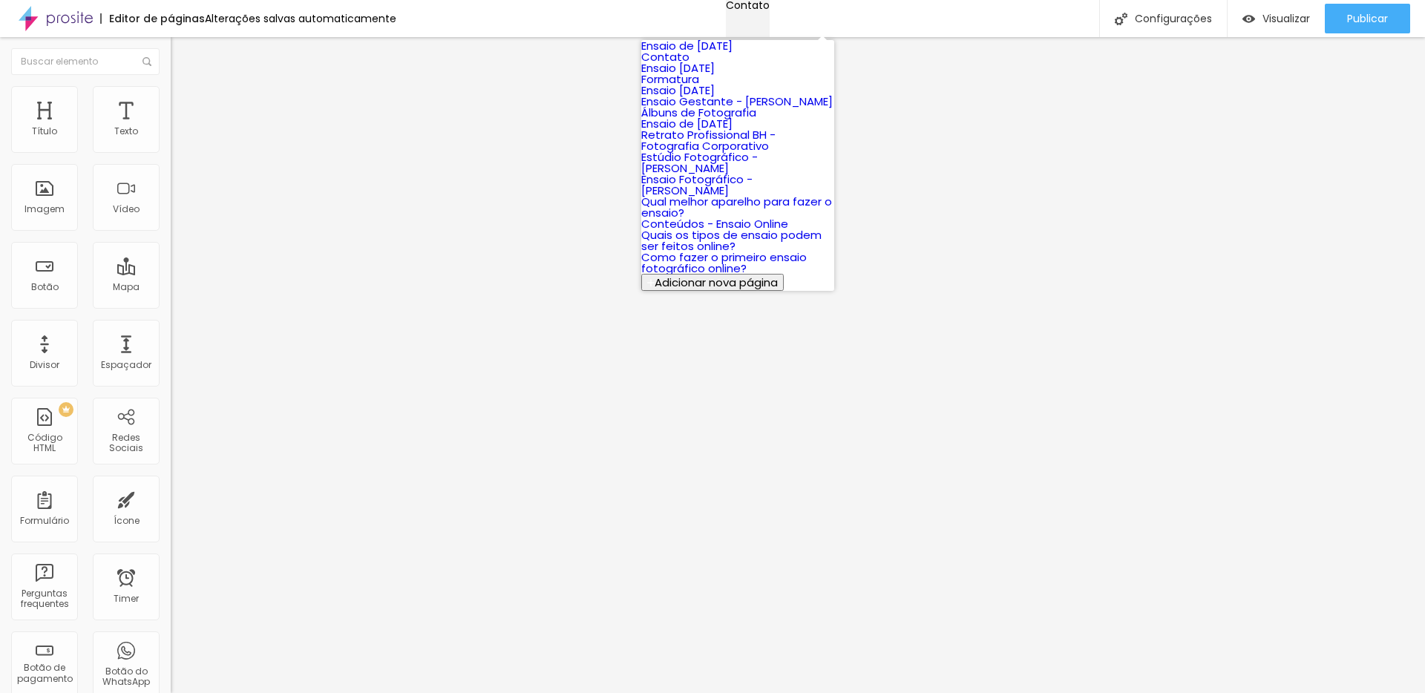 This screenshot has height=693, width=1425. Describe the element at coordinates (126, 365) in the screenshot. I see `div: Espaçador` at that location.